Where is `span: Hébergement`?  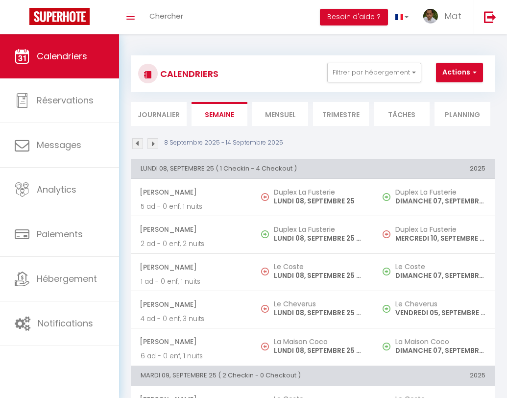 span: Hébergement is located at coordinates (67, 278).